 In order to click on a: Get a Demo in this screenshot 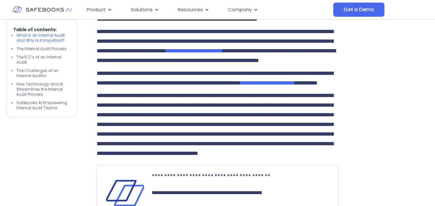, I will do `click(358, 10)`.